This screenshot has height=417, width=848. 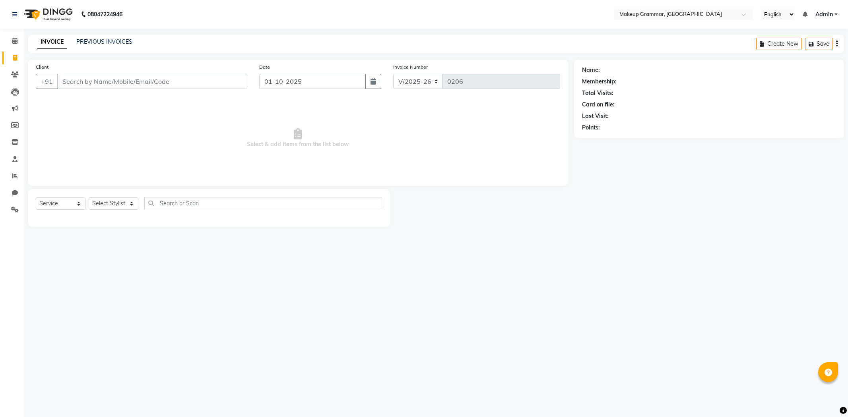 I want to click on button: +91, so click(x=47, y=81).